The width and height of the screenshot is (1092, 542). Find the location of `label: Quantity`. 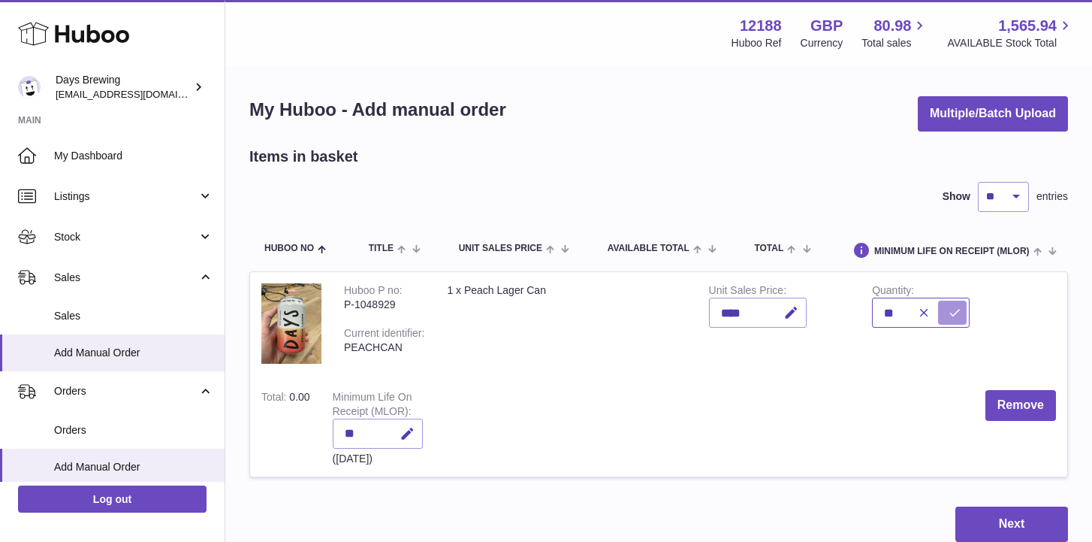

label: Quantity is located at coordinates (893, 291).